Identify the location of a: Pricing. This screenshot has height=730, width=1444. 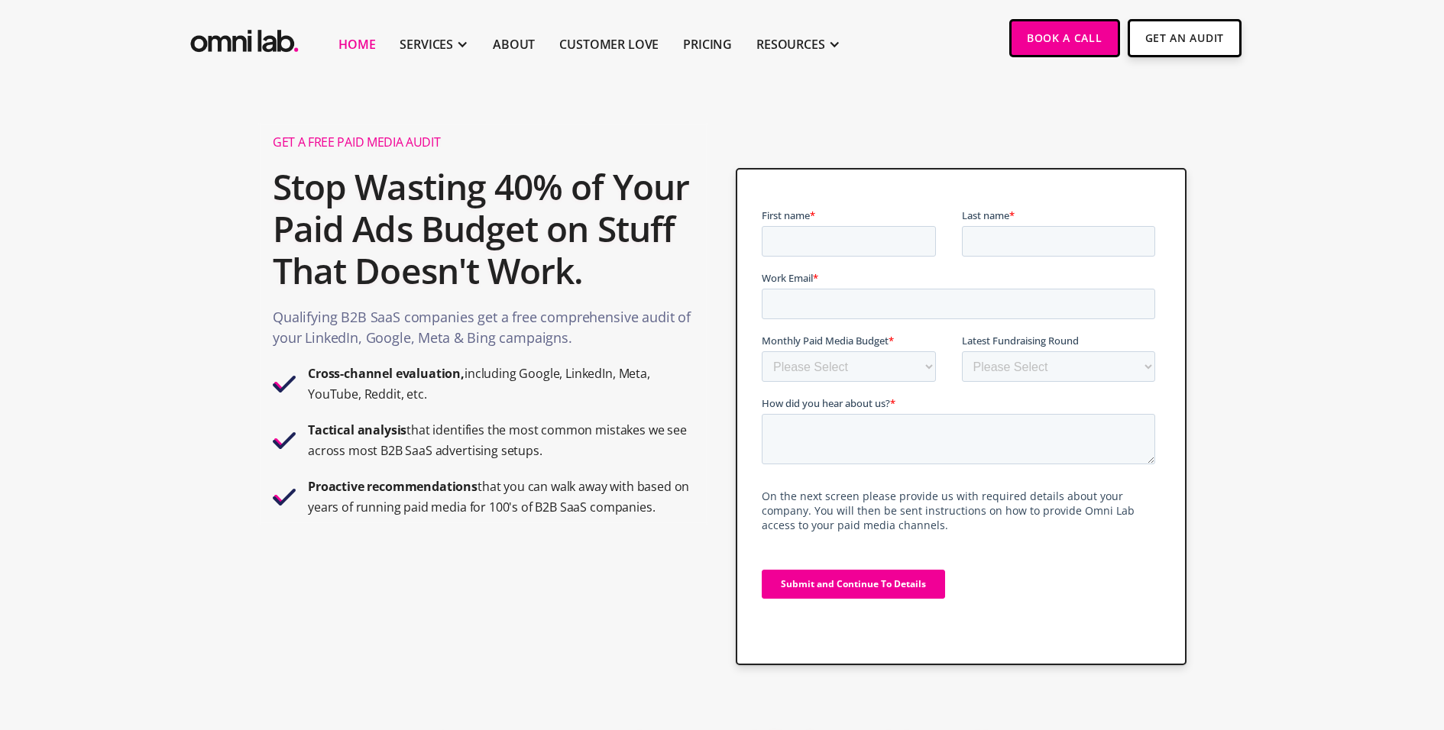
(707, 44).